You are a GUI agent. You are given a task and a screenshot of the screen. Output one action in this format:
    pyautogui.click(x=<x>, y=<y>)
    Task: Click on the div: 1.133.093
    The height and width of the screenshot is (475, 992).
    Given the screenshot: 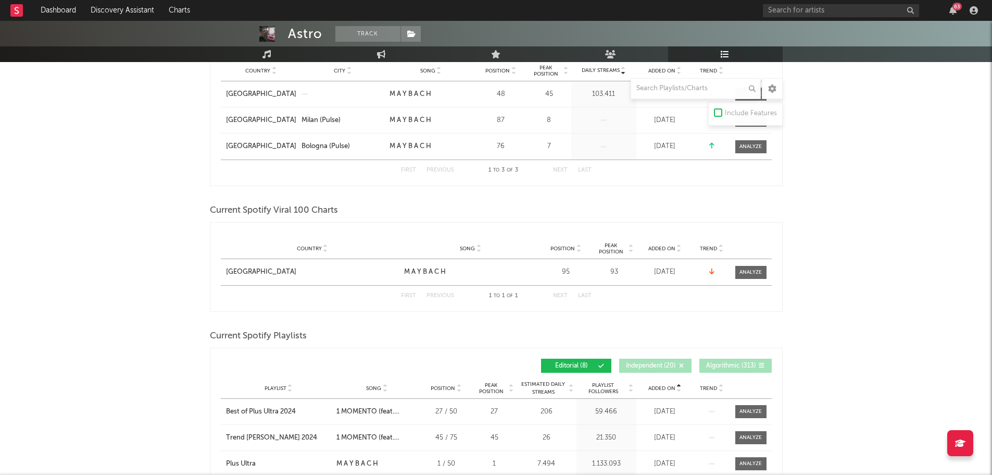 What is the action you would take?
    pyautogui.click(x=606, y=464)
    